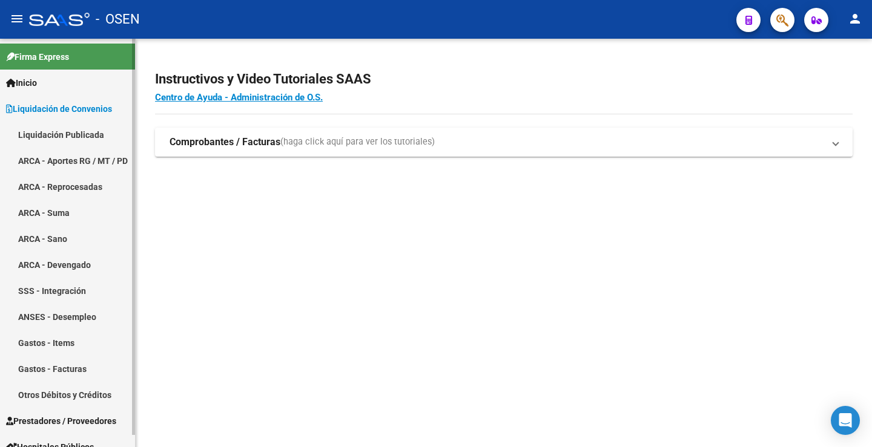  I want to click on mat-icon: person, so click(855, 19).